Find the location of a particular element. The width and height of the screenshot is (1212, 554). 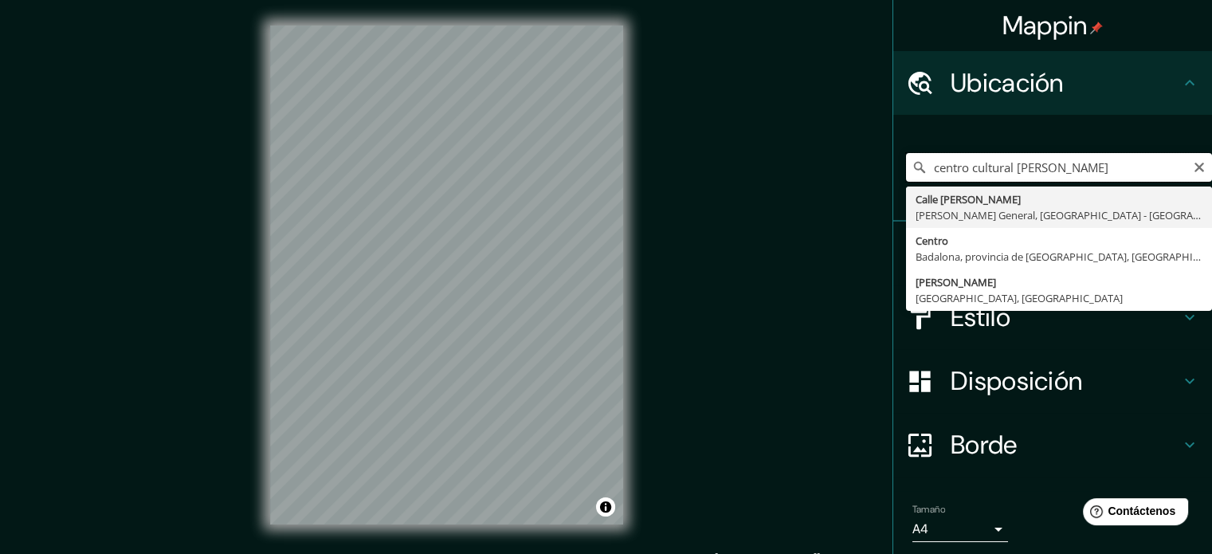

font: Disposición is located at coordinates (1016, 381).